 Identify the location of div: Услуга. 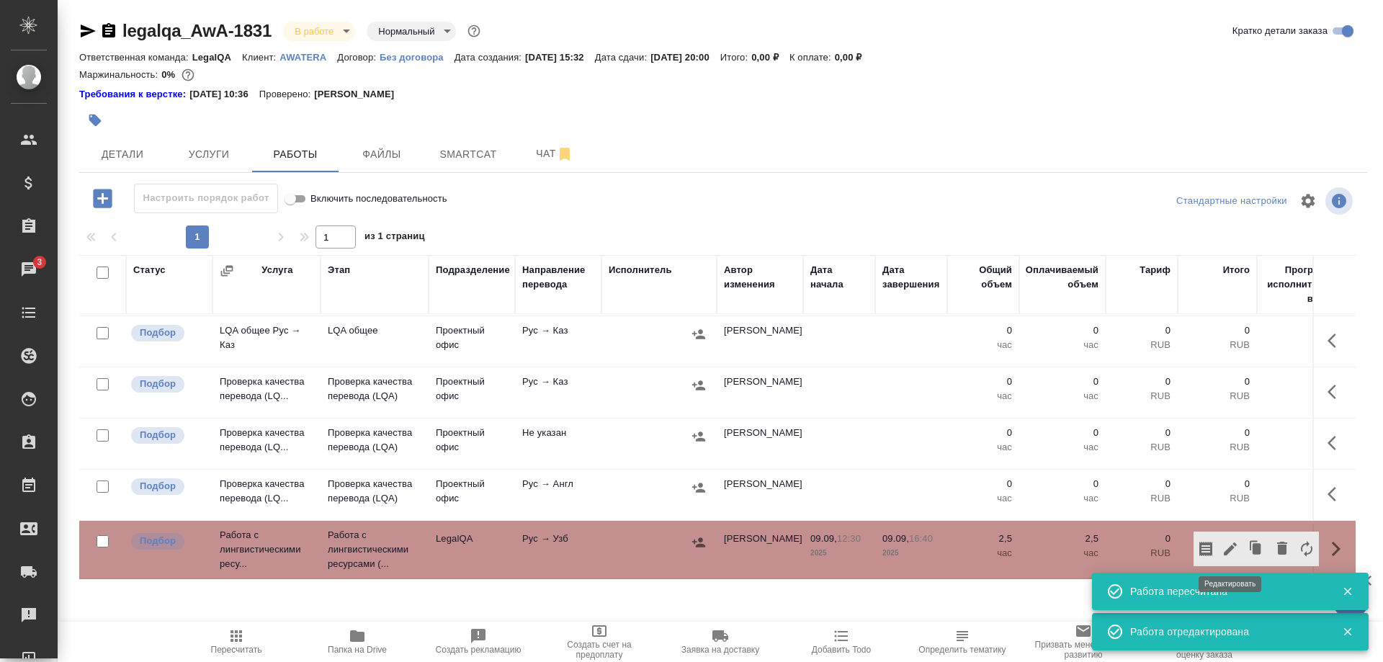
(277, 270).